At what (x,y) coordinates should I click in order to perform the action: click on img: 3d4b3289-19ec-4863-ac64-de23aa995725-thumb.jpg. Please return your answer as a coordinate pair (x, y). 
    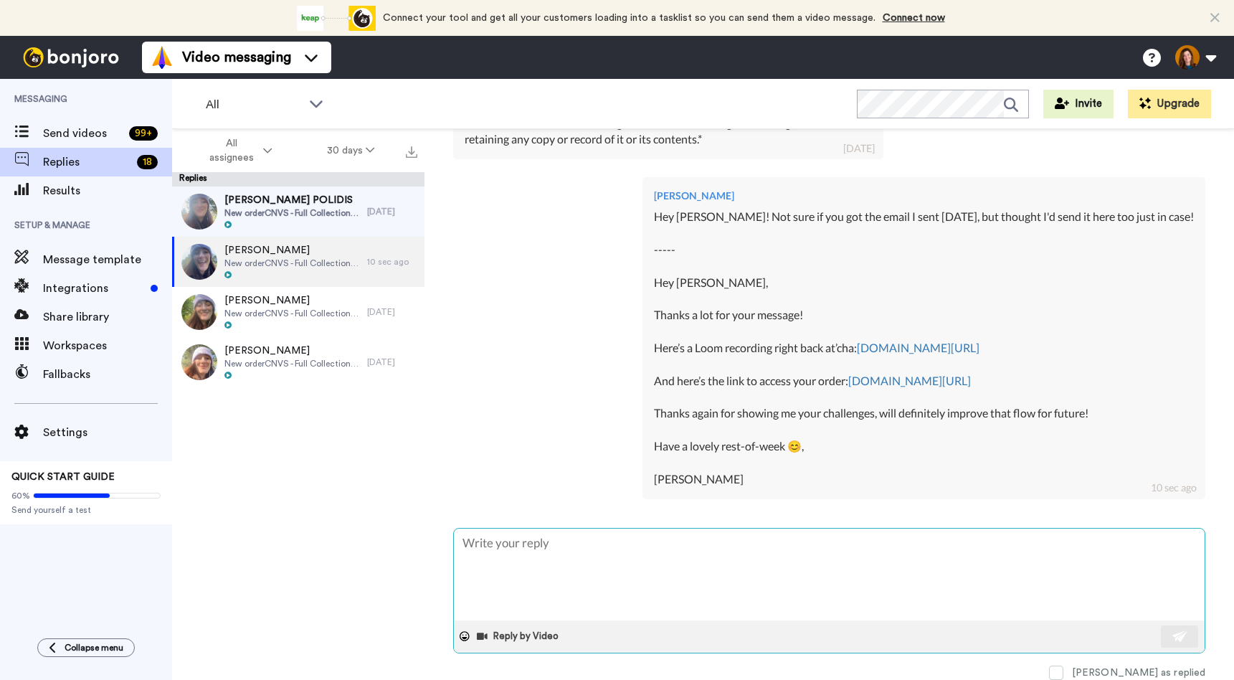
    Looking at the image, I should click on (199, 312).